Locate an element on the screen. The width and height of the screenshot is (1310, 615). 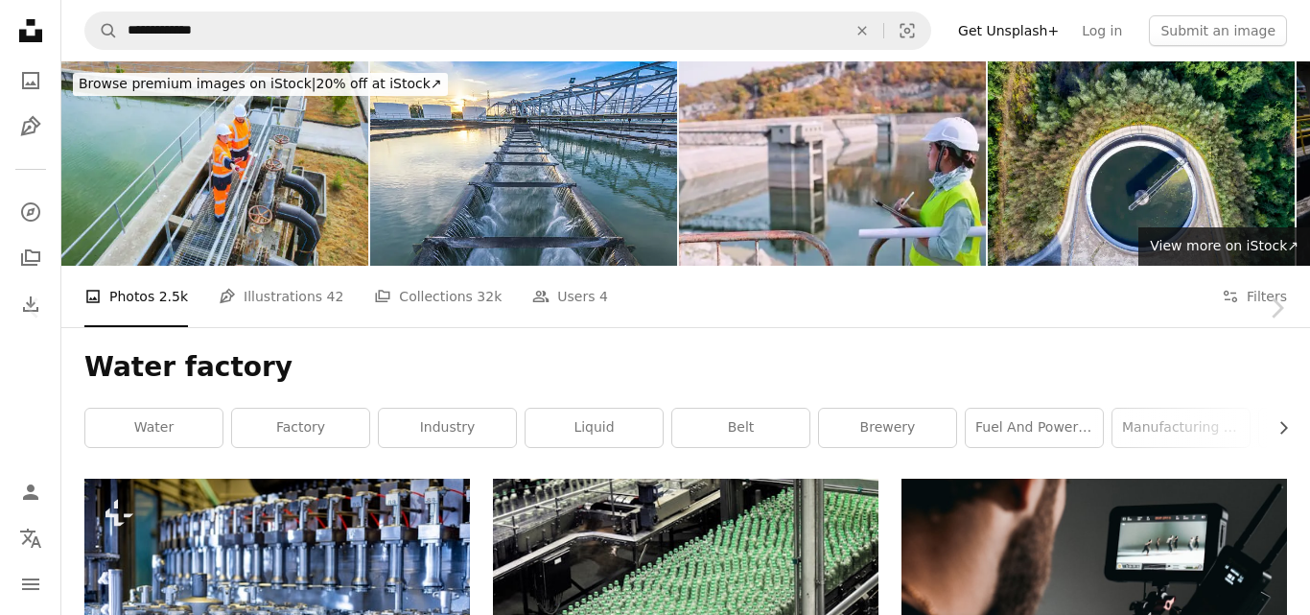
a: Get Unsplash+ is located at coordinates (1008, 31).